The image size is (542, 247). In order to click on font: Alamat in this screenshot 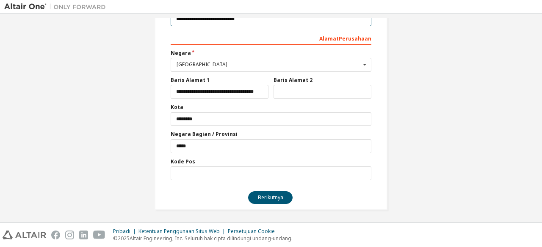, I will do `click(329, 38)`.